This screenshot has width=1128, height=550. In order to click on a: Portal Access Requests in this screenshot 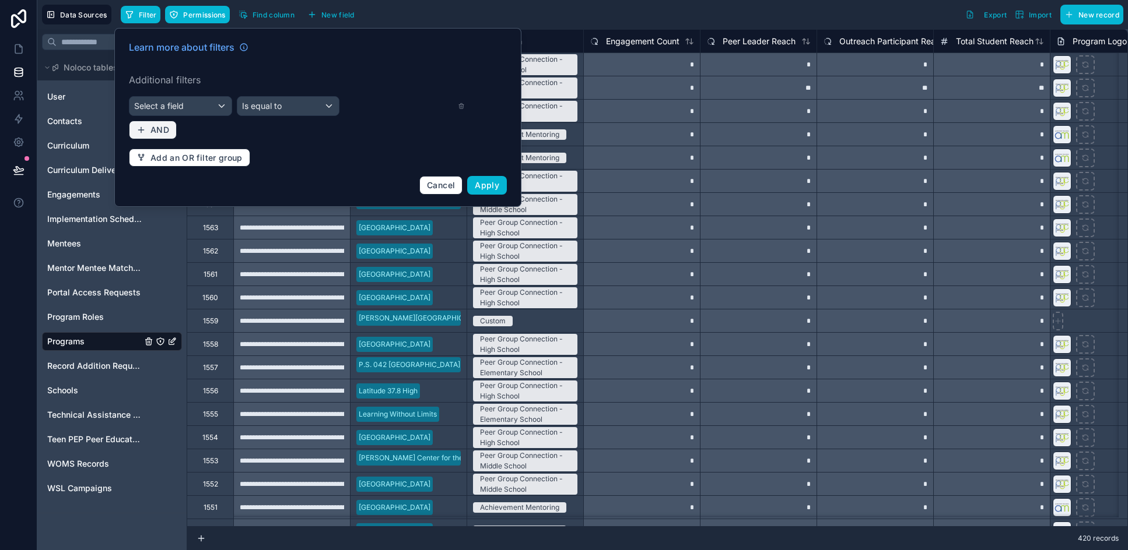, I will do `click(94, 293)`.